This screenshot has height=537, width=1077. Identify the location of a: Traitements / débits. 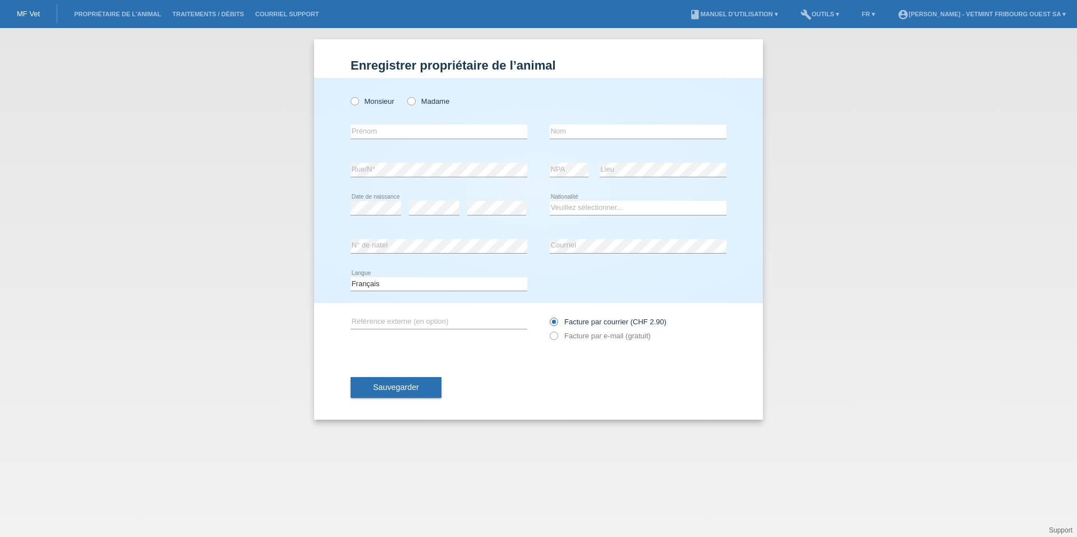
(208, 14).